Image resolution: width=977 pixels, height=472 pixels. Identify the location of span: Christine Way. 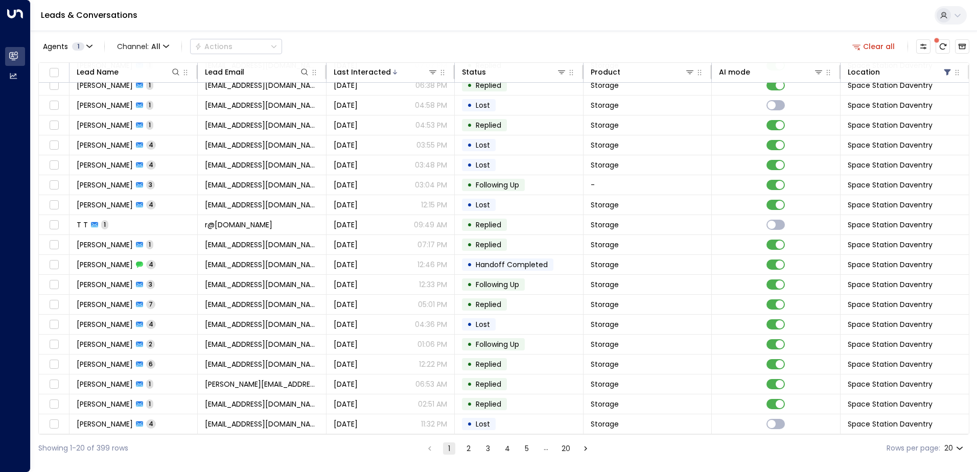
(105, 384).